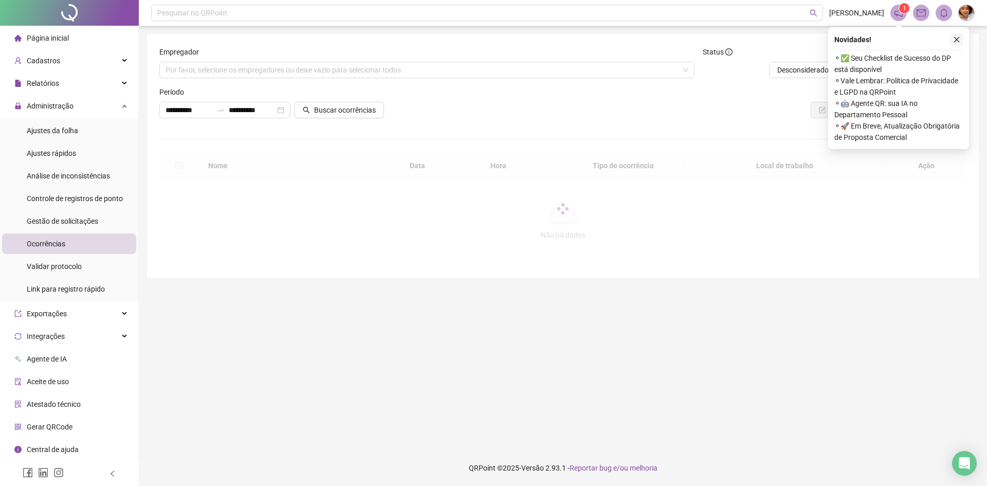  Describe the element at coordinates (966, 13) in the screenshot. I see `img: 81251` at that location.